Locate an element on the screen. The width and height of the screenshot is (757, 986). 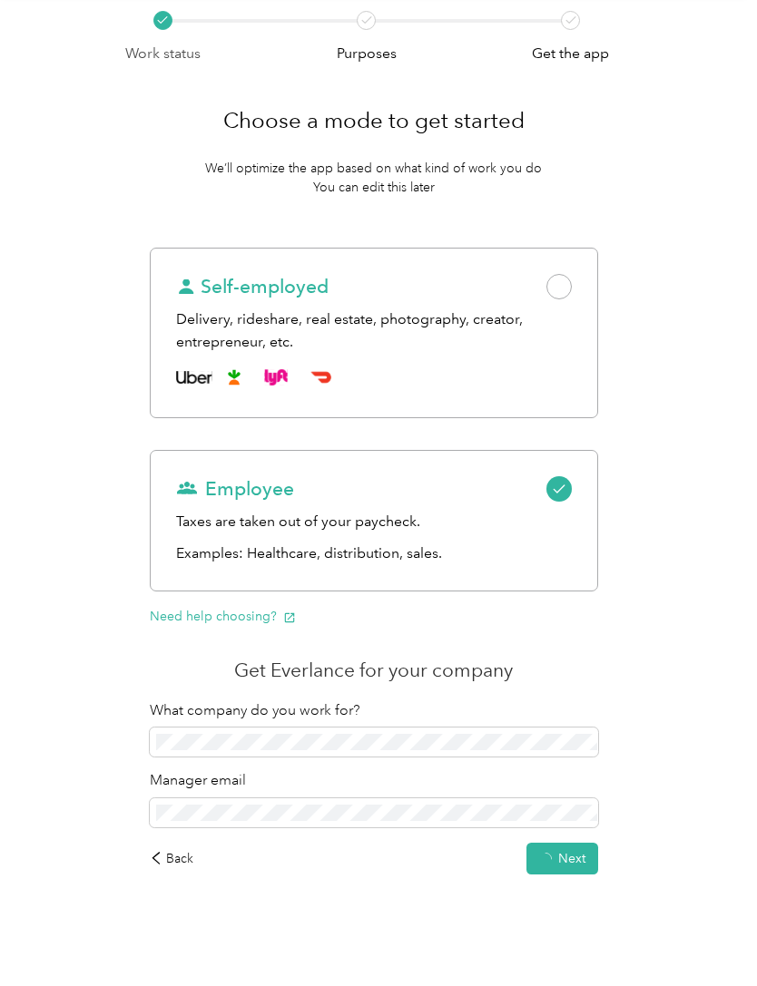
h1: Choose a mode to get started is located at coordinates (374, 121).